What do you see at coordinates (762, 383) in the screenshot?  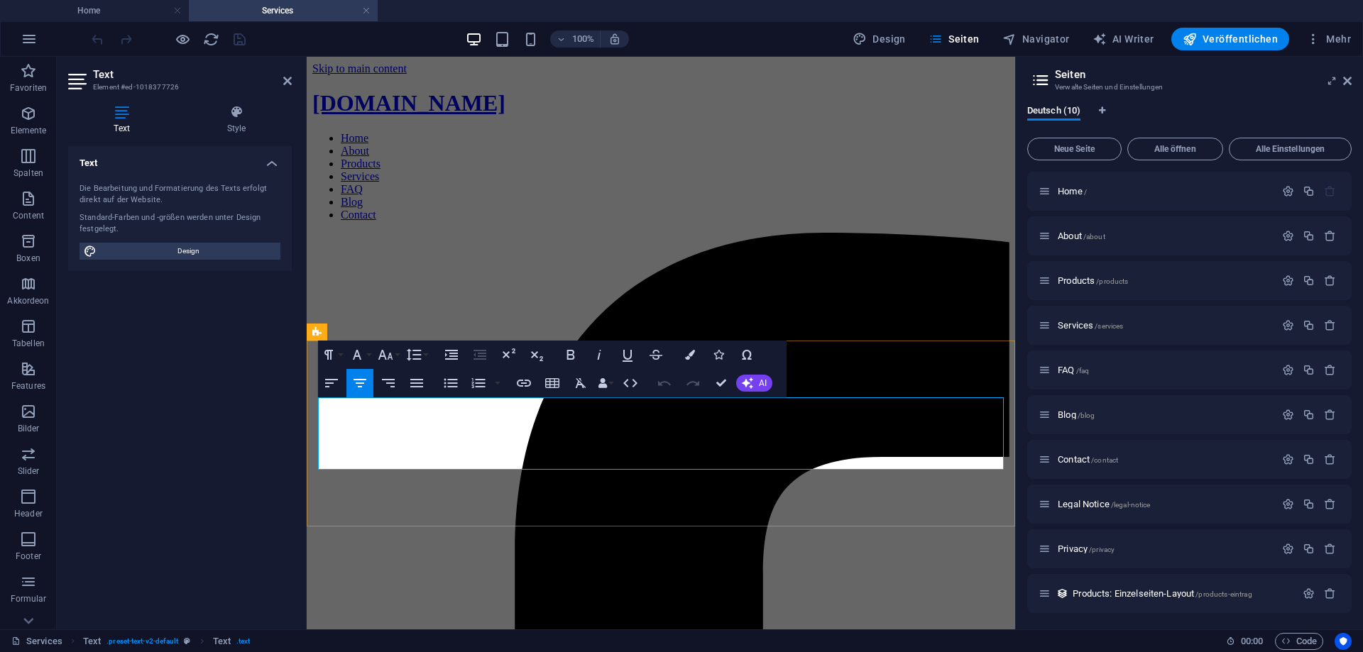 I see `span: AI` at bounding box center [762, 383].